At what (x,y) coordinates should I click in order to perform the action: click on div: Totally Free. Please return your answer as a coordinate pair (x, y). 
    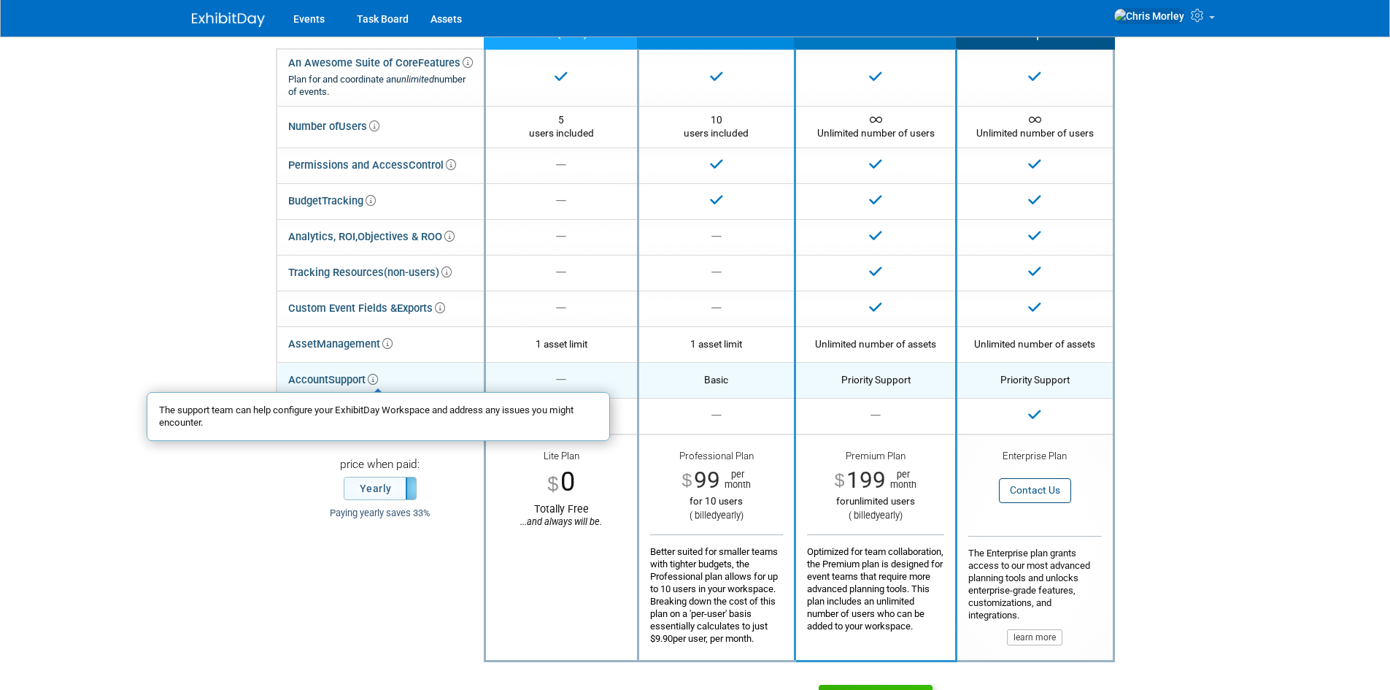
    Looking at the image, I should click on (561, 514).